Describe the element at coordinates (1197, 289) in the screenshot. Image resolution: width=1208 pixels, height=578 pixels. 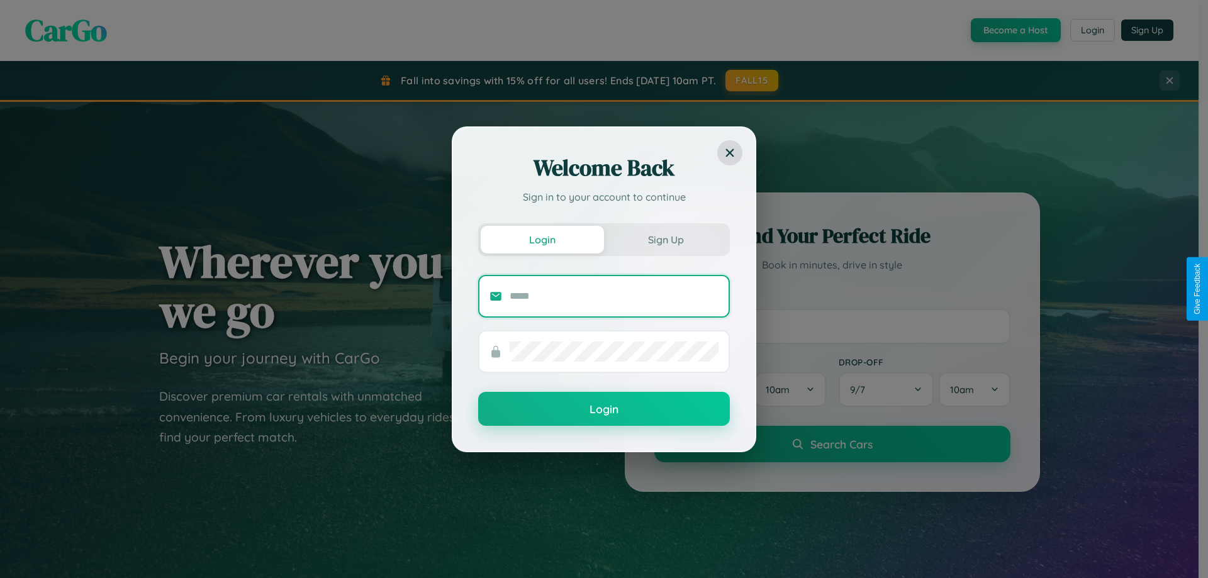
I see `div: Give Feedback` at that location.